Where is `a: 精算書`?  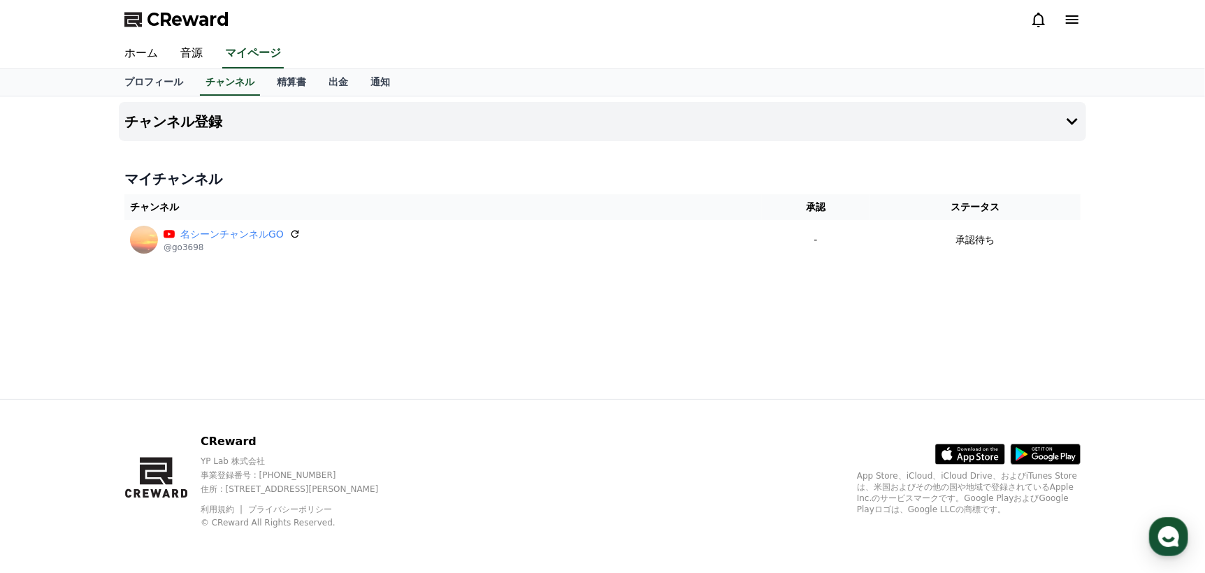
a: 精算書 is located at coordinates (292, 83).